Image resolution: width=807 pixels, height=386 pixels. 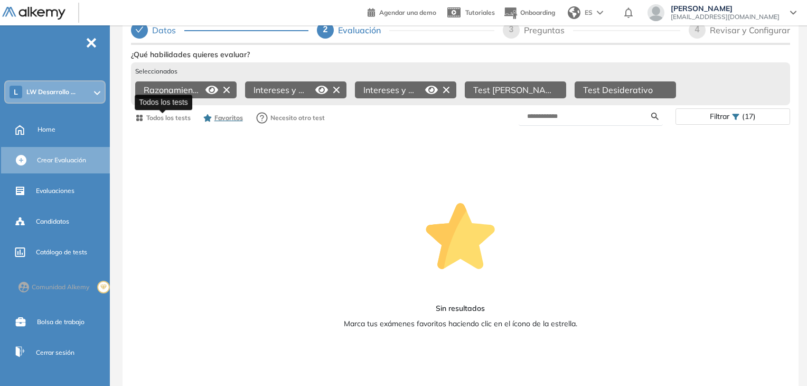 I want to click on span: L, so click(x=16, y=92).